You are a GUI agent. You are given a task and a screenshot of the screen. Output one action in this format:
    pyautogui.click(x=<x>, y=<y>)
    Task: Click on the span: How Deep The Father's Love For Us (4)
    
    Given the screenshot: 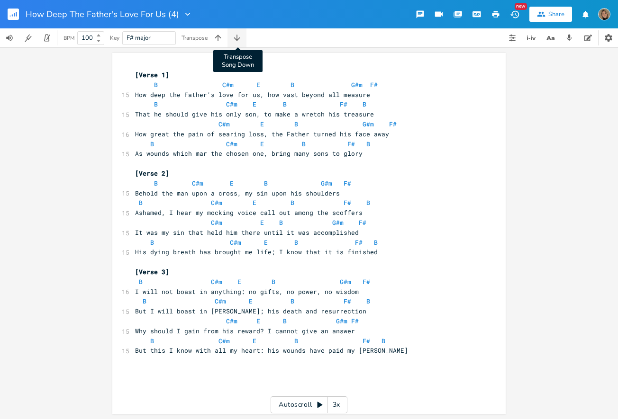 What is the action you would take?
    pyautogui.click(x=102, y=14)
    